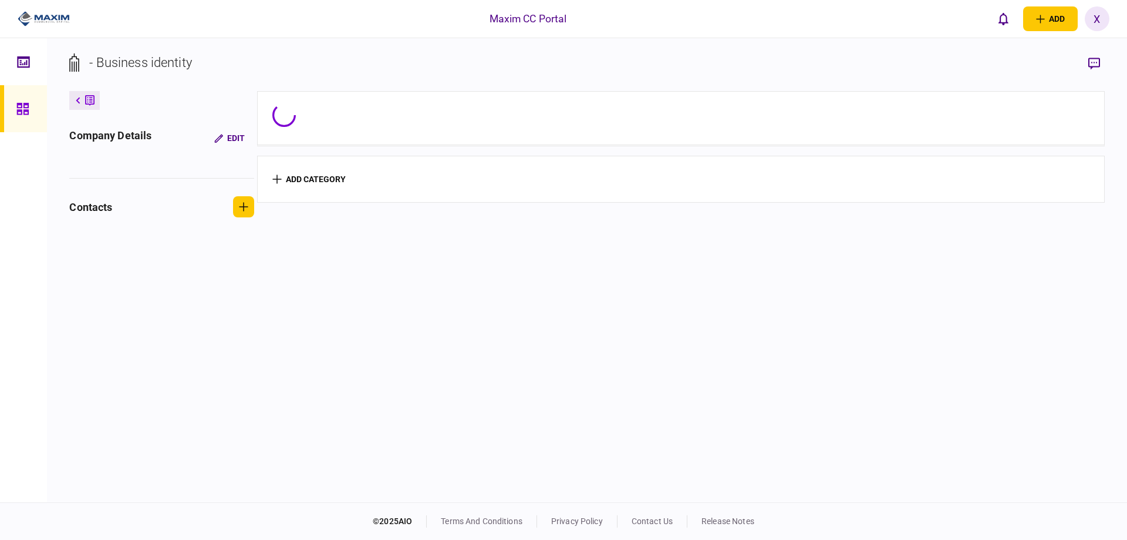 The image size is (1127, 540). Describe the element at coordinates (577, 521) in the screenshot. I see `a: privacy policy` at that location.